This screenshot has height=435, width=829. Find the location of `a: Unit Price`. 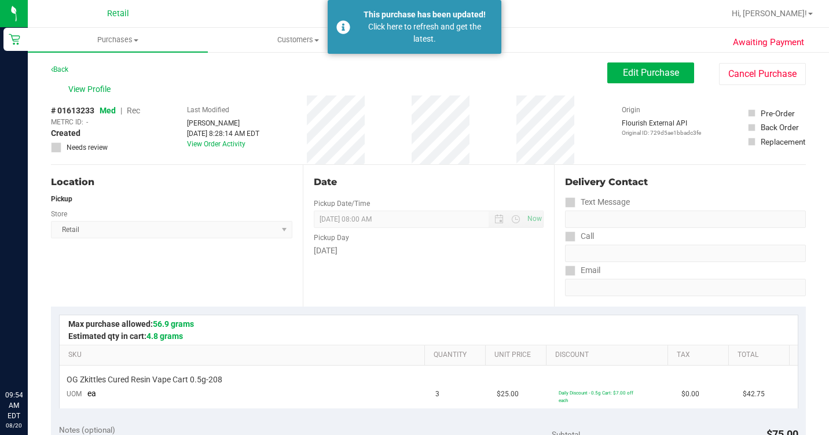

a: Unit Price is located at coordinates (518, 356).